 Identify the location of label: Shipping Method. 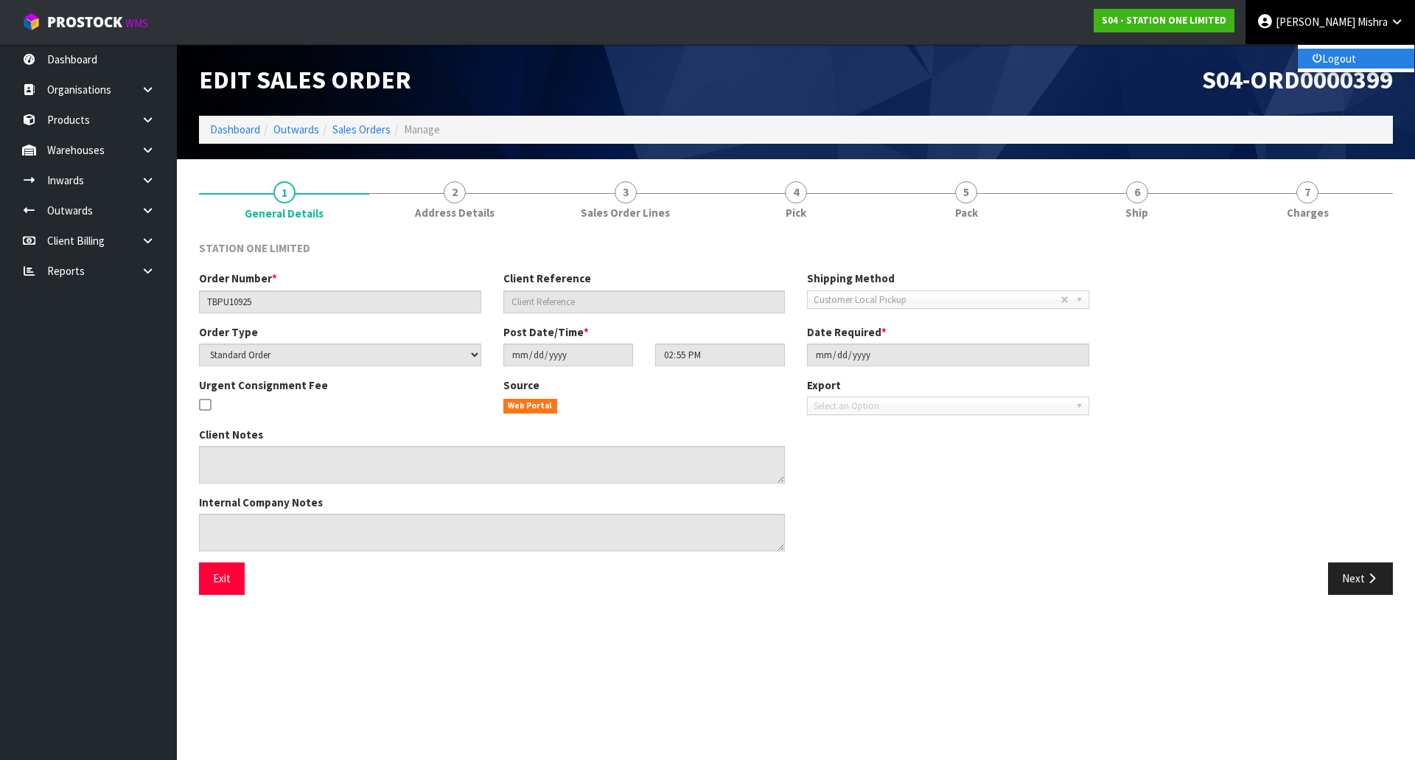
(850, 278).